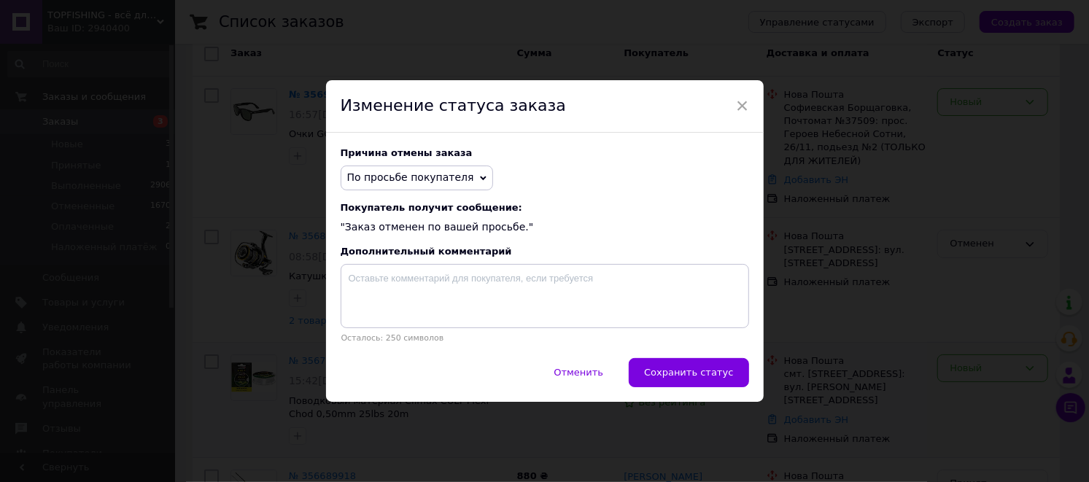 The image size is (1089, 482). I want to click on div: Причина отмены заказа, so click(545, 152).